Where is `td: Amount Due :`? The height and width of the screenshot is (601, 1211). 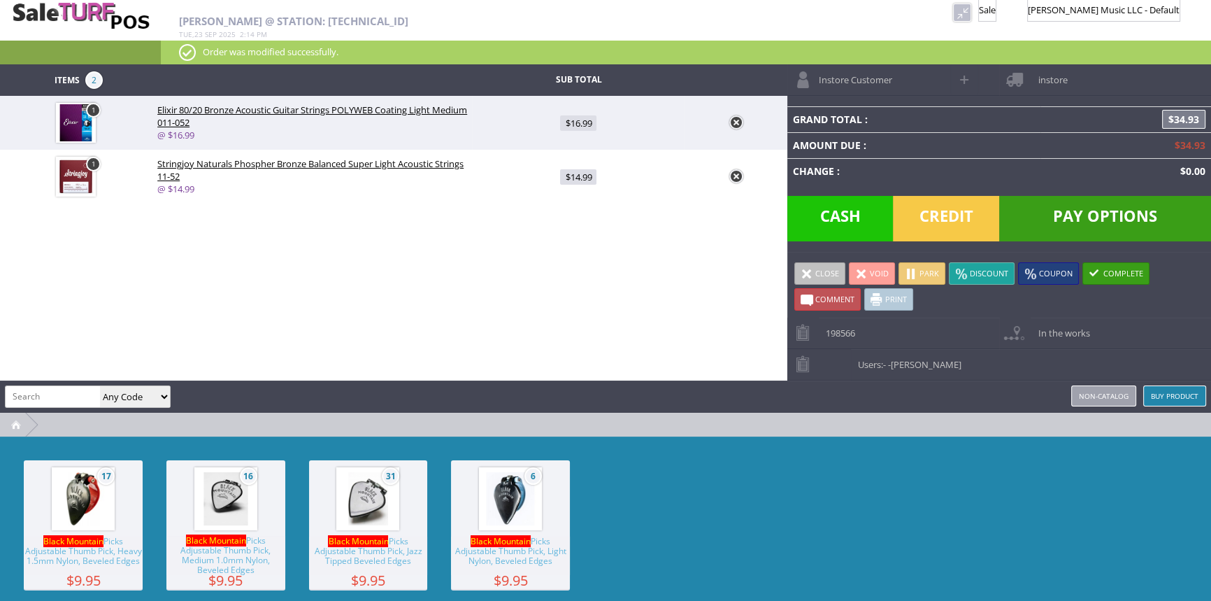
td: Amount Due : is located at coordinates (914, 145).